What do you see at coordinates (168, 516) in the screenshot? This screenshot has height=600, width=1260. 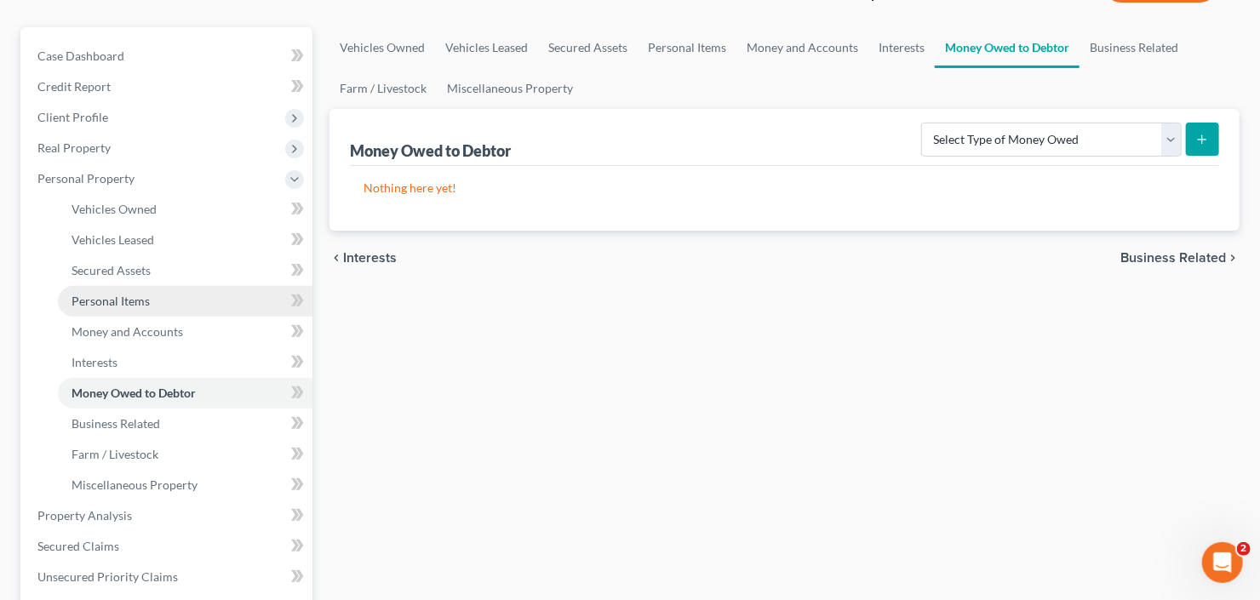 I see `a: Property Analysis` at bounding box center [168, 516].